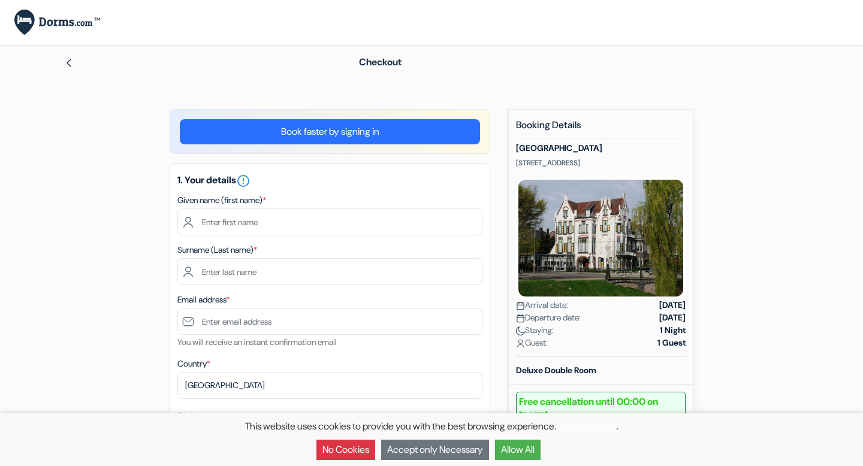 This screenshot has width=863, height=466. Describe the element at coordinates (330, 181) in the screenshot. I see `h5: 1. Your details` at that location.